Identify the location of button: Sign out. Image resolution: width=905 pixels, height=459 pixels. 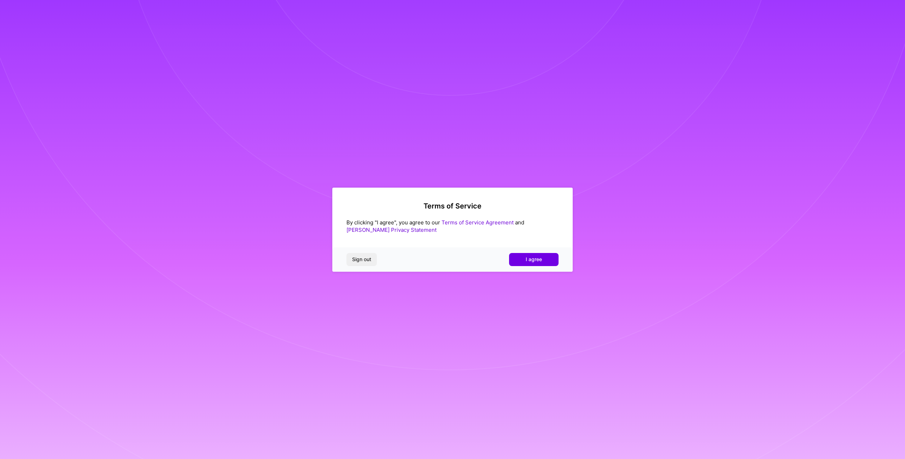
(361, 259).